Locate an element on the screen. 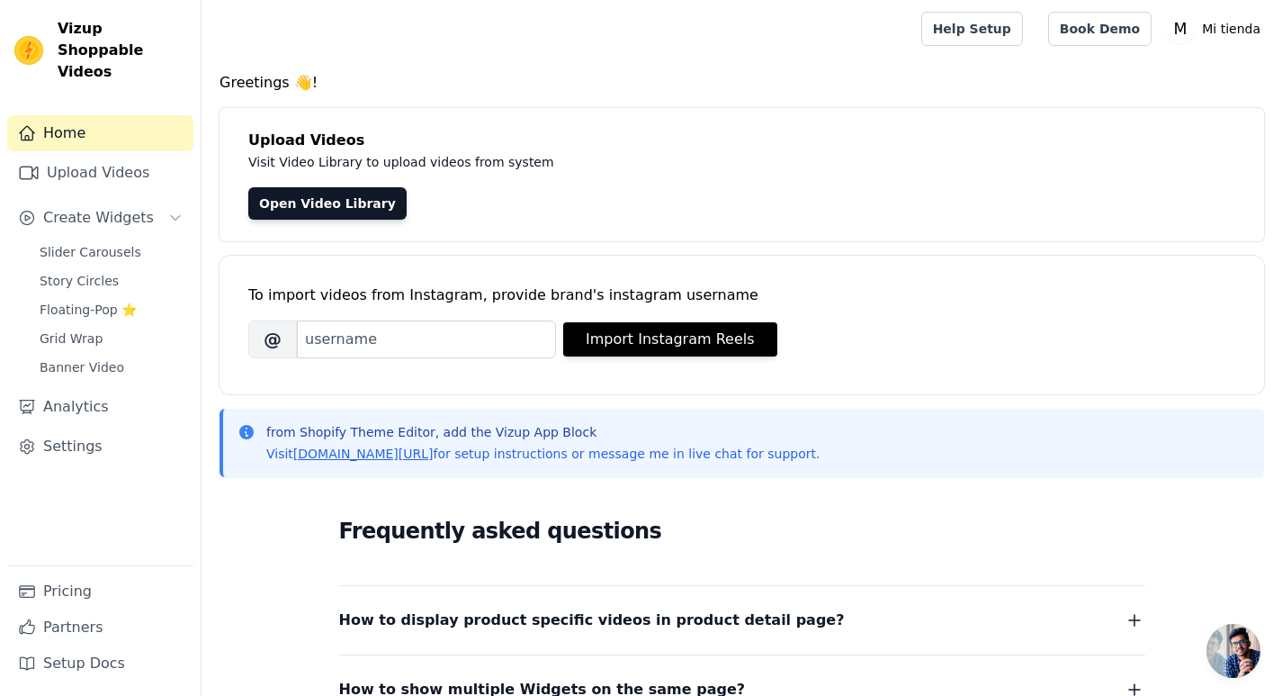 The height and width of the screenshot is (696, 1282). a: Upload Videos is located at coordinates (100, 173).